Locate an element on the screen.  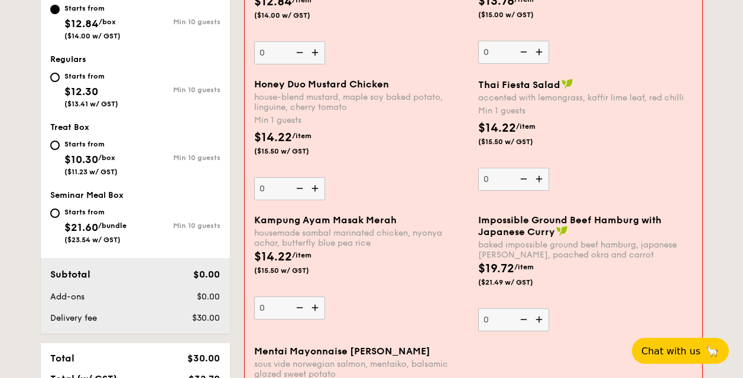
input: Honey Duo Mustard Chickenhouse-blend mustard, maple soy baked potato, linguine, cherry tomatoMin ... is located at coordinates (290, 189).